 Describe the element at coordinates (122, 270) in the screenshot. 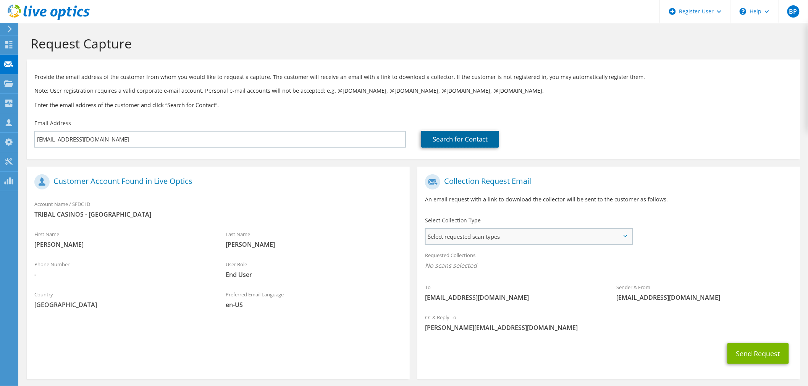

I see `div: Phone Number` at that location.